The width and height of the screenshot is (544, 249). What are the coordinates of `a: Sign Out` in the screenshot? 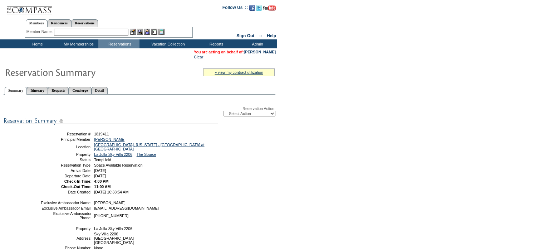 It's located at (245, 36).